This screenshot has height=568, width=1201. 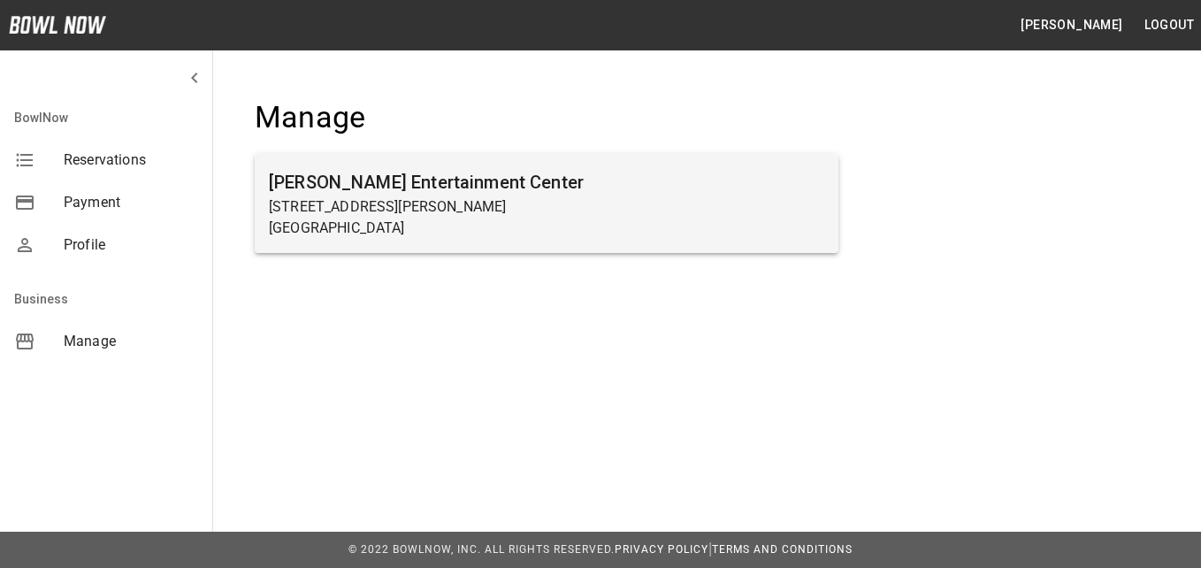 What do you see at coordinates (131, 245) in the screenshot?
I see `span: Profile` at bounding box center [131, 245].